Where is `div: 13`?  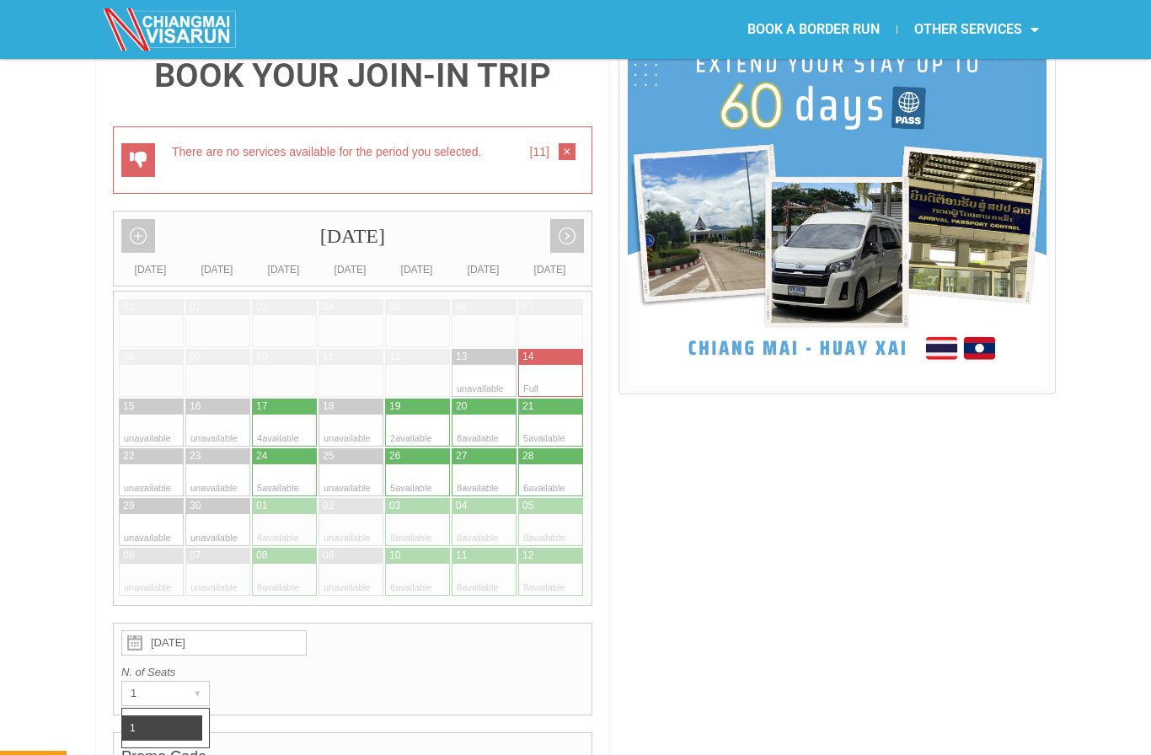 div: 13 is located at coordinates (461, 356).